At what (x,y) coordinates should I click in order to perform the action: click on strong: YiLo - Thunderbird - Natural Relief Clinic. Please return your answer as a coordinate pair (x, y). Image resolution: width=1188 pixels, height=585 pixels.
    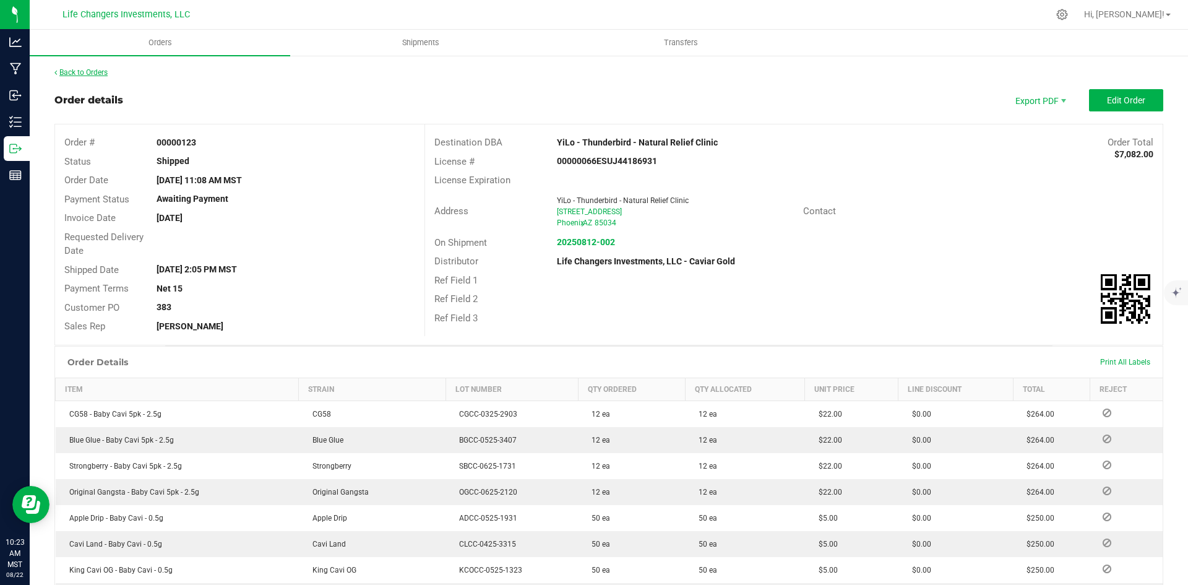
    Looking at the image, I should click on (637, 142).